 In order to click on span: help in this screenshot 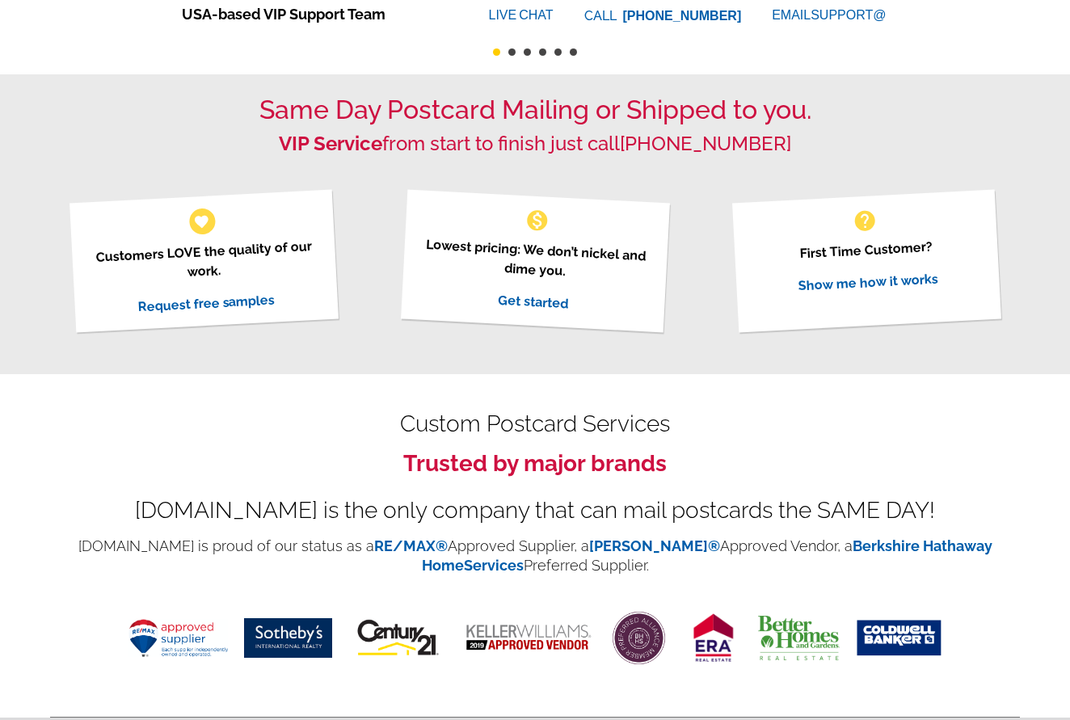, I will do `click(865, 221)`.